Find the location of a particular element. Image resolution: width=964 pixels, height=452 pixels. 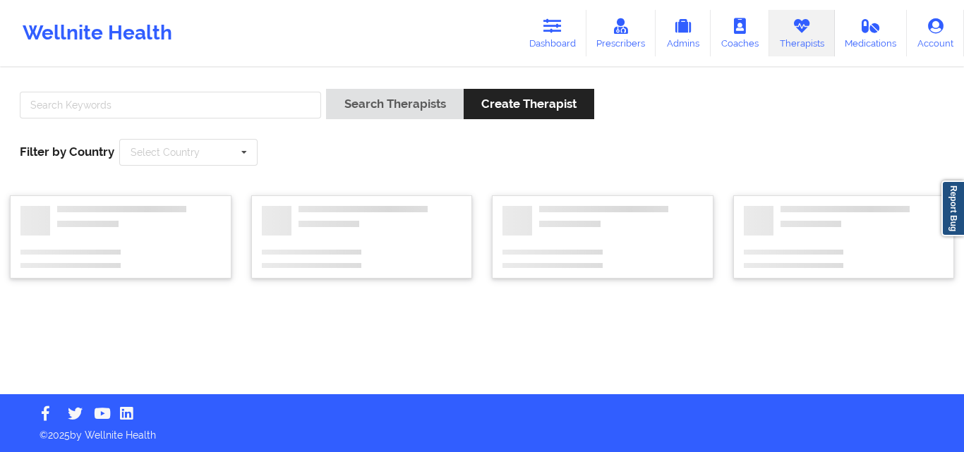

p: © 2025 by Wellnite Health is located at coordinates (482, 430).